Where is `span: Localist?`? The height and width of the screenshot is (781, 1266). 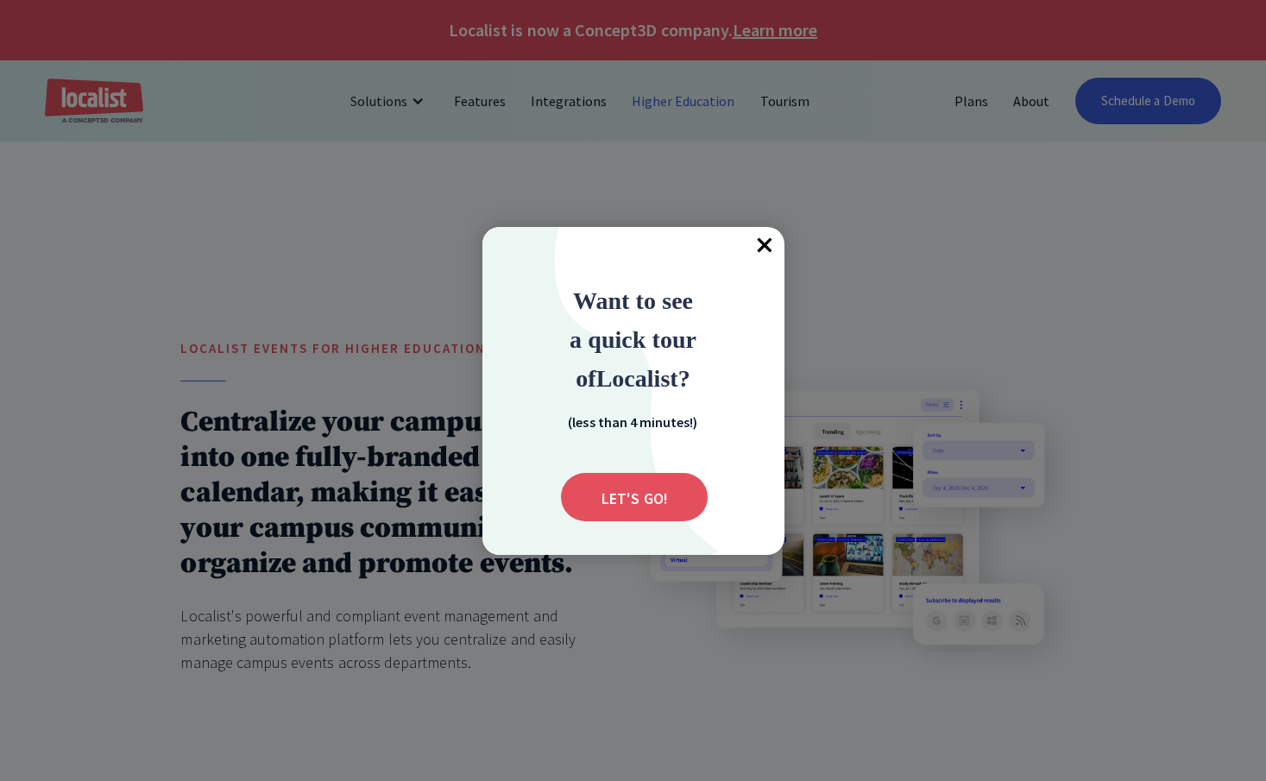 span: Localist? is located at coordinates (643, 378).